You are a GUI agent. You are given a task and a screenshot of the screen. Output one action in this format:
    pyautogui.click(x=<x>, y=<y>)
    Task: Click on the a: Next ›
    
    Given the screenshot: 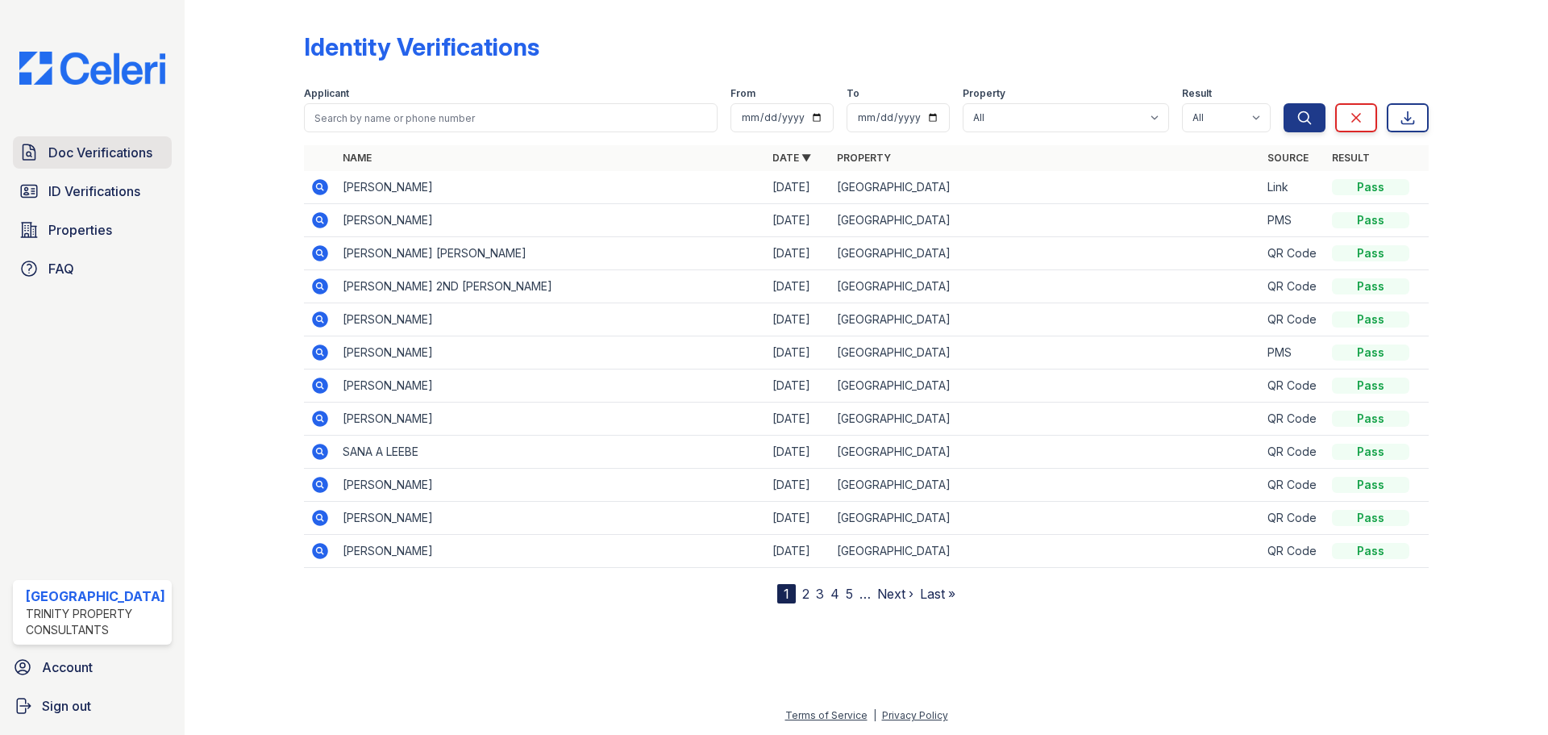 What is the action you would take?
    pyautogui.click(x=895, y=594)
    